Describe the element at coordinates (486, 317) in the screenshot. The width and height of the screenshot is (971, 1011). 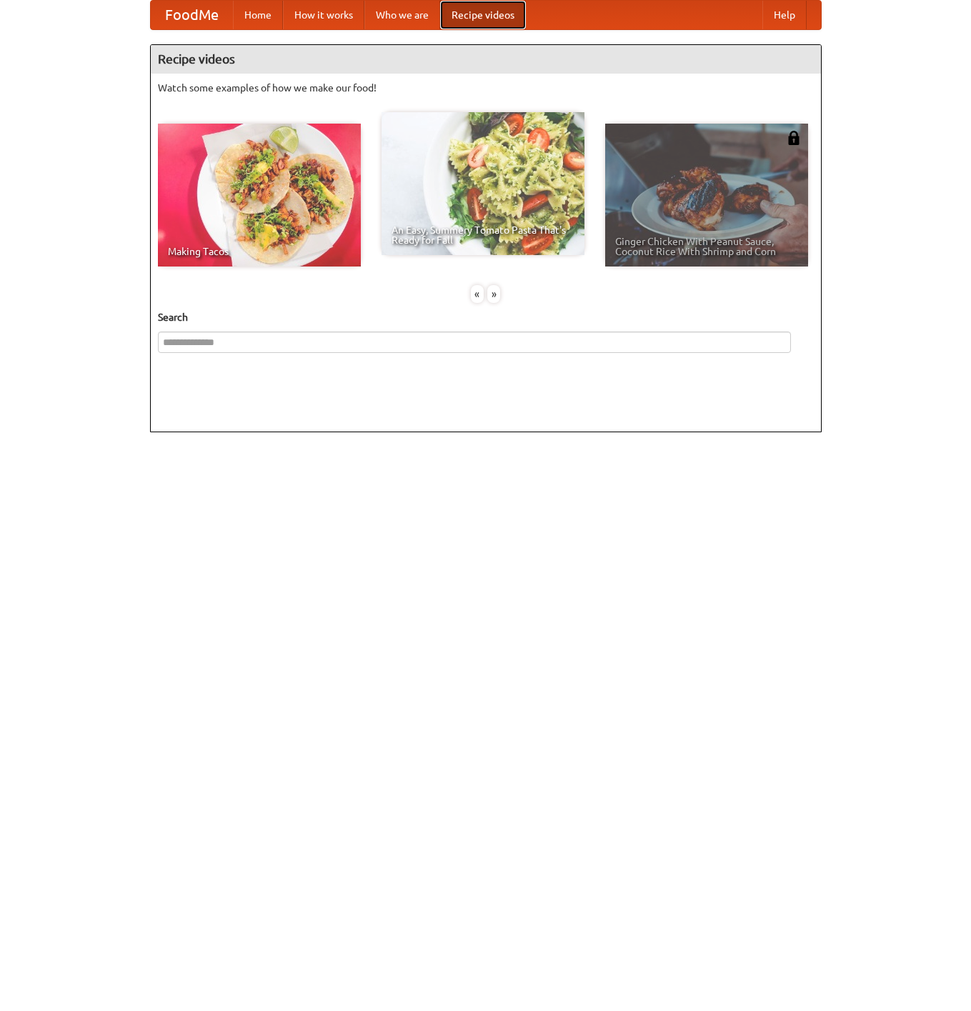
I see `h5: Search` at that location.